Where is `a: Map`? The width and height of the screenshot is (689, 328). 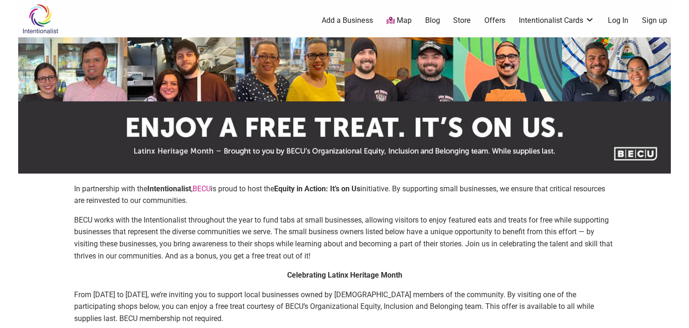
a: Map is located at coordinates (399, 21).